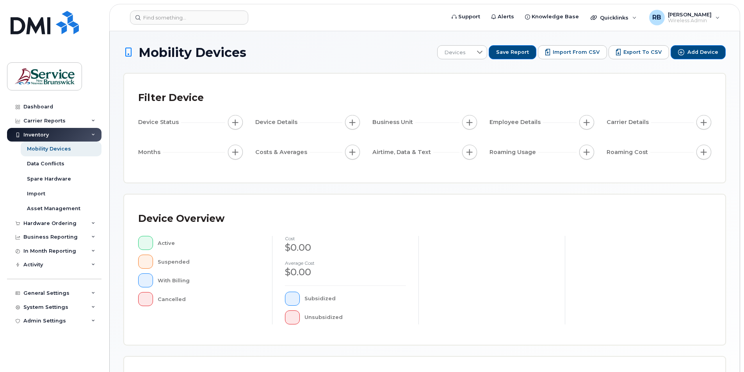  I want to click on span: Mobility Devices, so click(192, 52).